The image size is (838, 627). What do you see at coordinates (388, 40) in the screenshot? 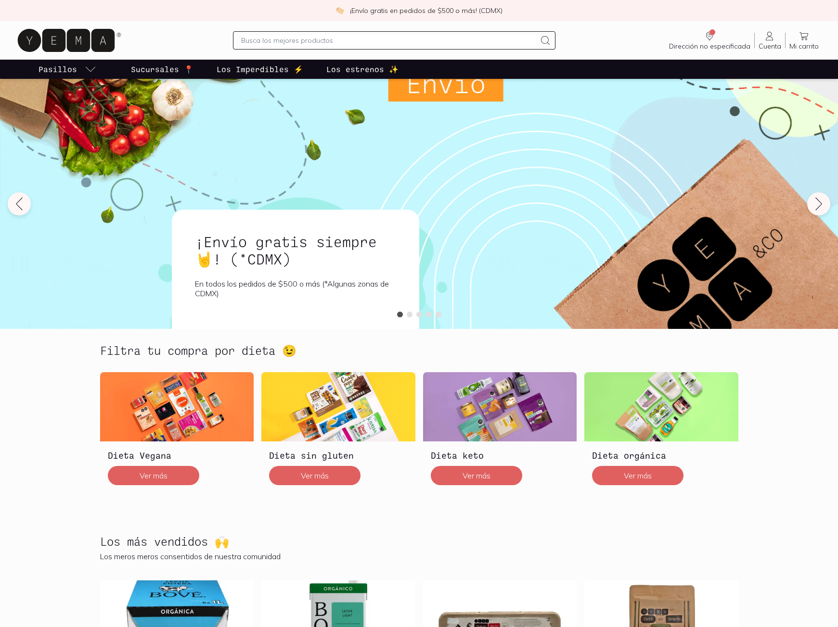
I see `input: Busca los mejores productos` at bounding box center [388, 40].